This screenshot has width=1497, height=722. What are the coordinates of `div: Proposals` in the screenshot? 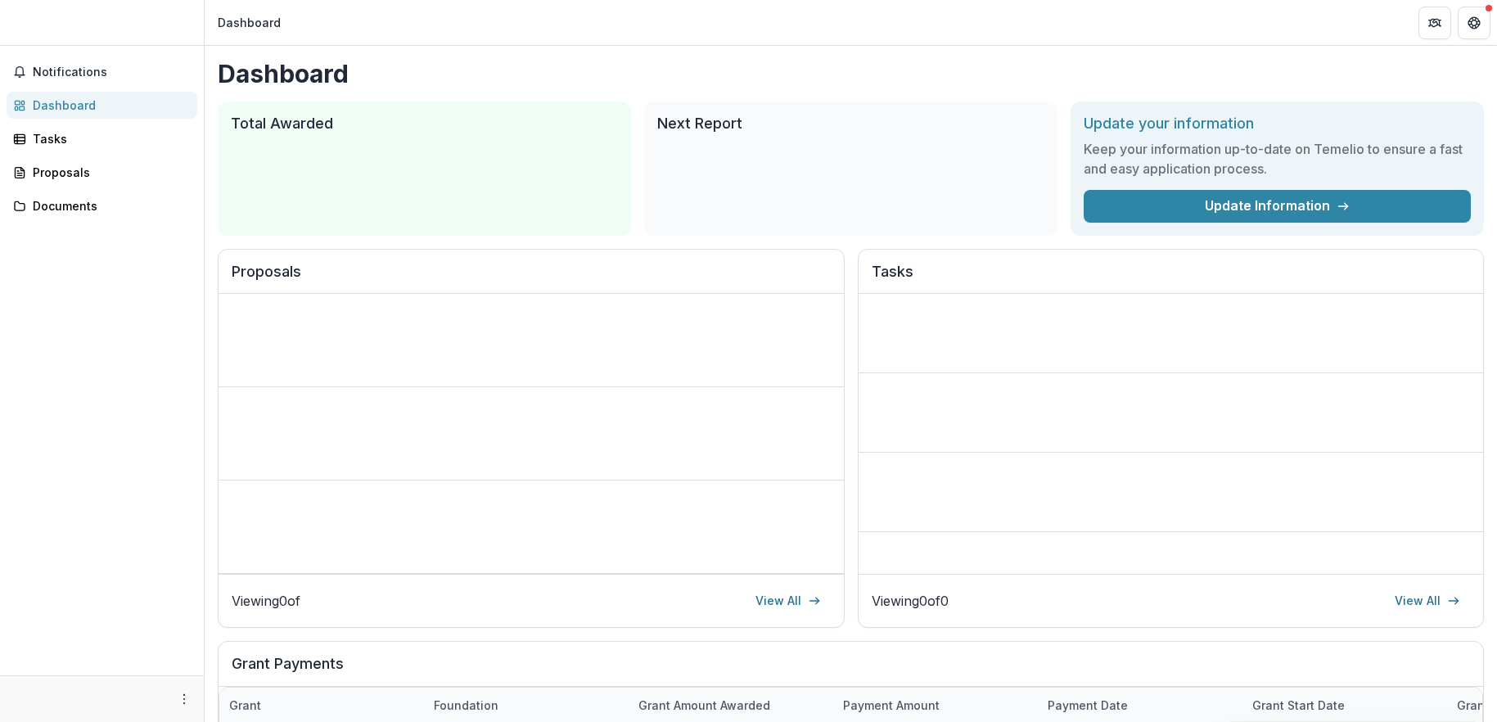 It's located at (108, 172).